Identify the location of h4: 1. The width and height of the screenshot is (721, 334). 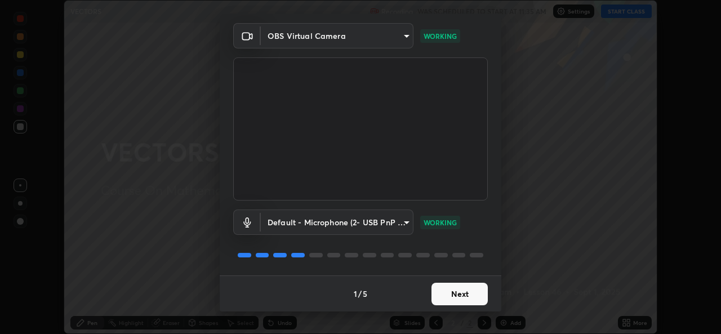
(355, 293).